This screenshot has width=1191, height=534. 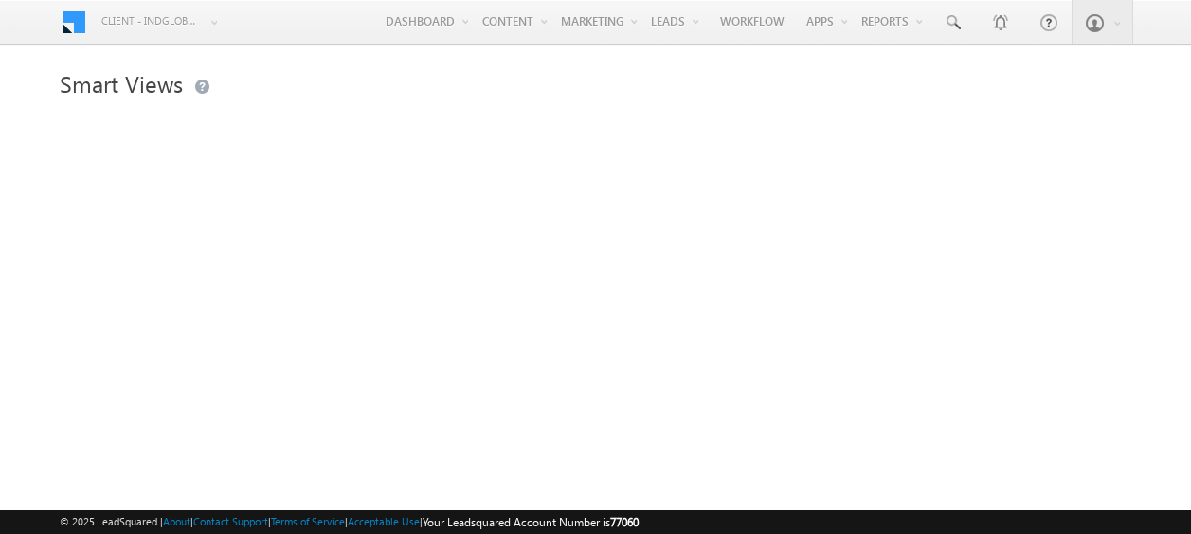 What do you see at coordinates (349, 522) in the screenshot?
I see `span: © 2025 LeadSquared | | | | |` at bounding box center [349, 522].